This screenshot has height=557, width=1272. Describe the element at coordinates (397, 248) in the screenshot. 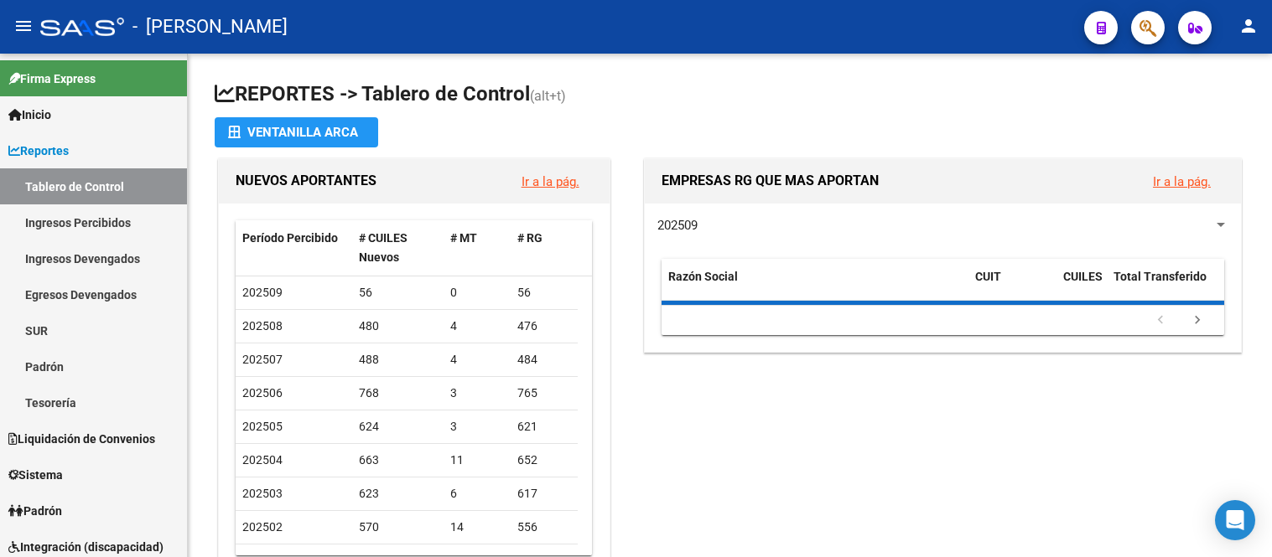

I see `datatable-header-cell: # CUILES Nuevos` at that location.